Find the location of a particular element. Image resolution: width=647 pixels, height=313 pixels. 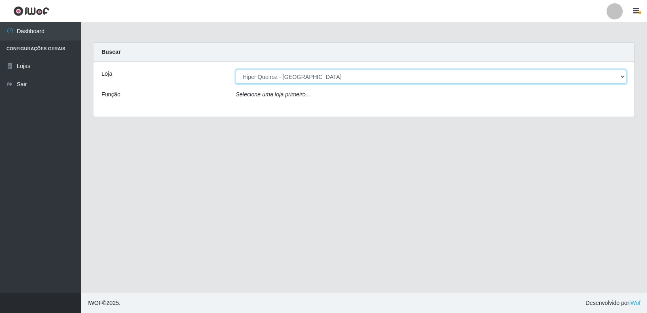

label: Função is located at coordinates (111, 94).